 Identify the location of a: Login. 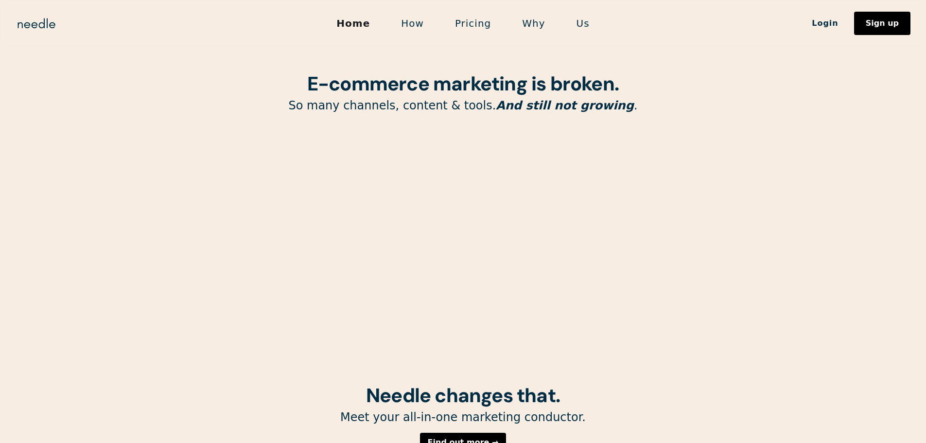
(825, 23).